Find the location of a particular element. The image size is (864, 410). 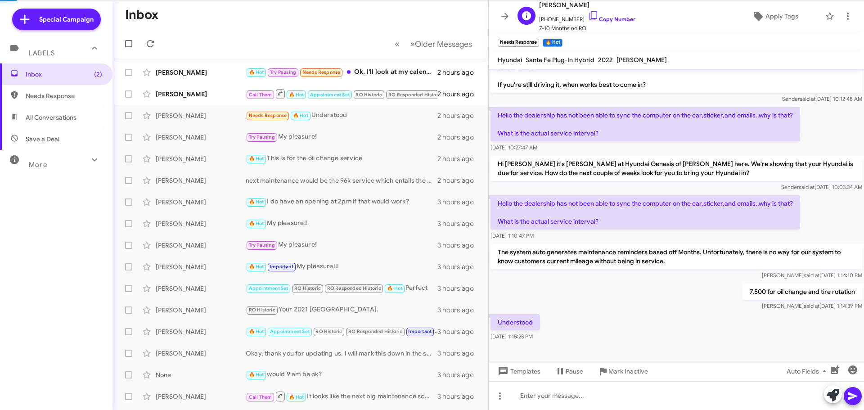

small: 🔥 Hot is located at coordinates (552, 43).